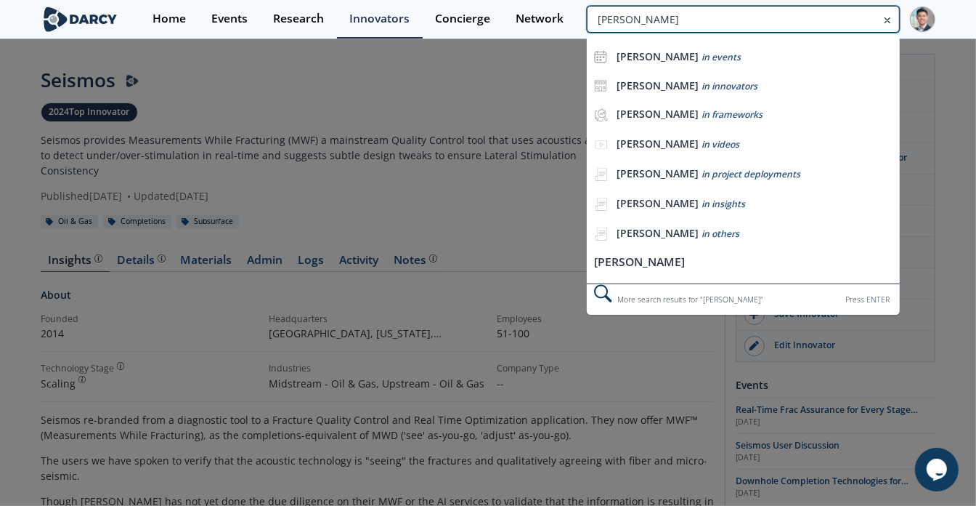 The height and width of the screenshot is (506, 976). Describe the element at coordinates (923, 19) in the screenshot. I see `img: Profile` at that location.